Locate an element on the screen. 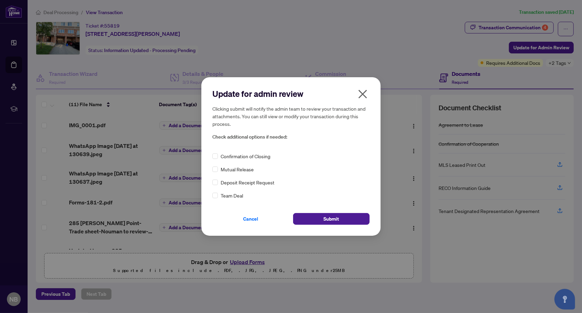 This screenshot has width=582, height=313. h2: Update for admin review is located at coordinates (291, 94).